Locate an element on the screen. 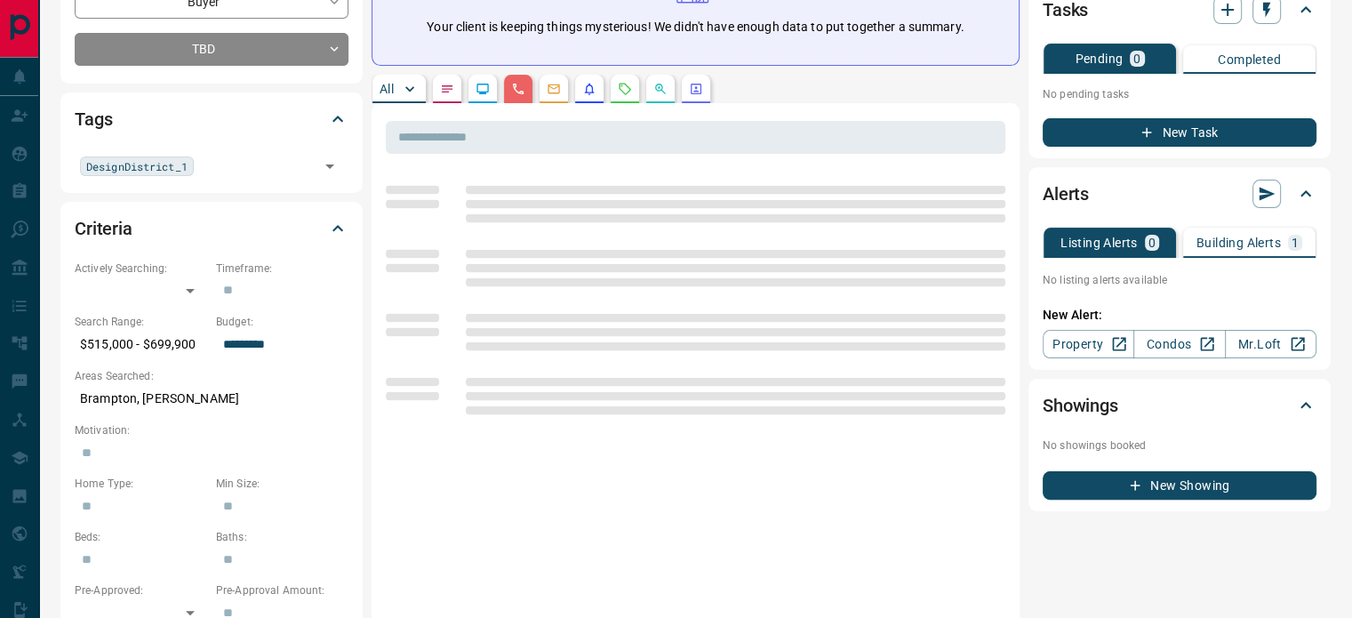 This screenshot has width=1352, height=618. p: 1 is located at coordinates (1295, 243).